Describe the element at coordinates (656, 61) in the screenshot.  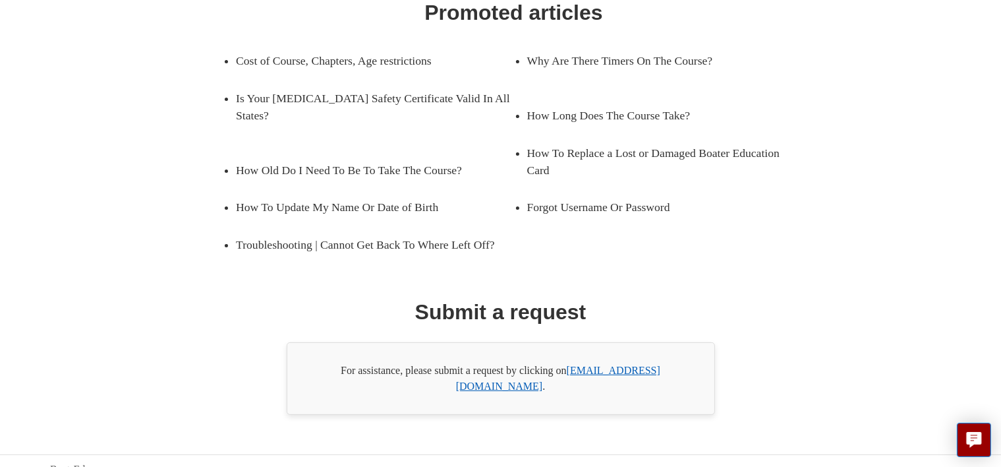
I see `a: Why Are There Timers On The Course?` at that location.